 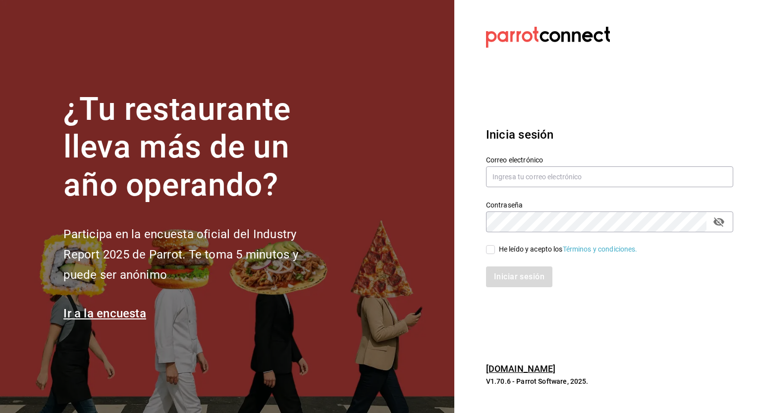 I want to click on h2: Participa en la encuesta oficial del Industry Report 2025 de Parrot. Te toma 5 minutos y puede se..., so click(x=197, y=255).